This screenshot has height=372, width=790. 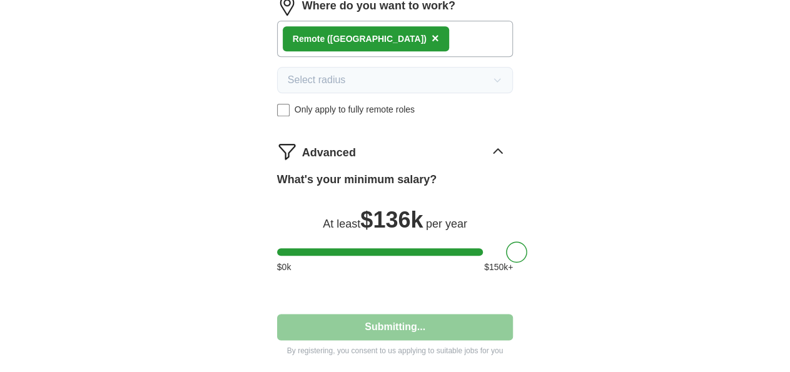 What do you see at coordinates (392, 220) in the screenshot?
I see `span: $ 136k` at bounding box center [392, 220].